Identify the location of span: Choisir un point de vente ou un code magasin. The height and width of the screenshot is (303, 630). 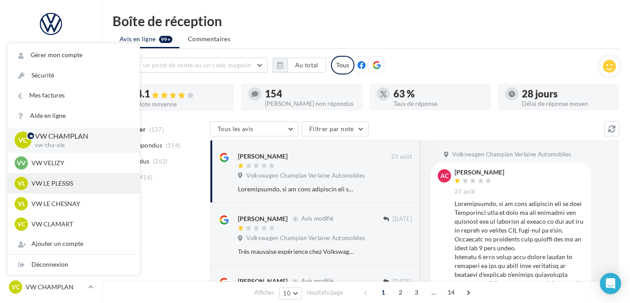
(186, 65).